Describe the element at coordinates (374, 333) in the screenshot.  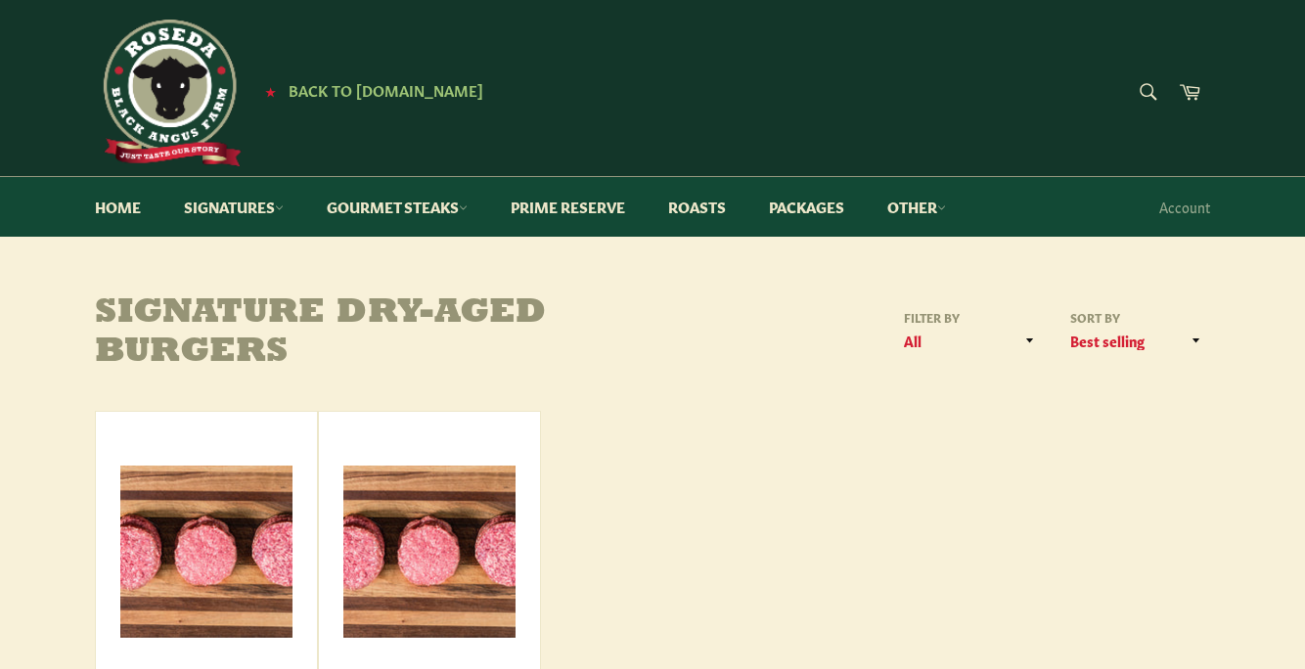
I see `h1: Signature Dry-Aged Burgers` at that location.